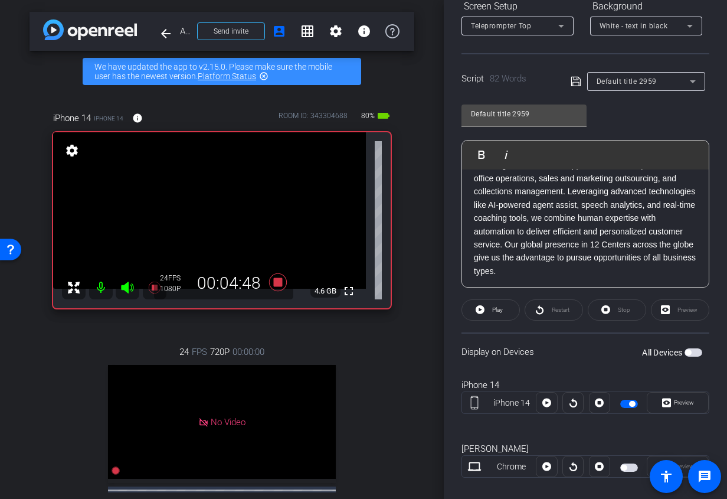 The height and width of the screenshot is (499, 727). What do you see at coordinates (663, 352) in the screenshot?
I see `label: All Devices` at bounding box center [663, 352].